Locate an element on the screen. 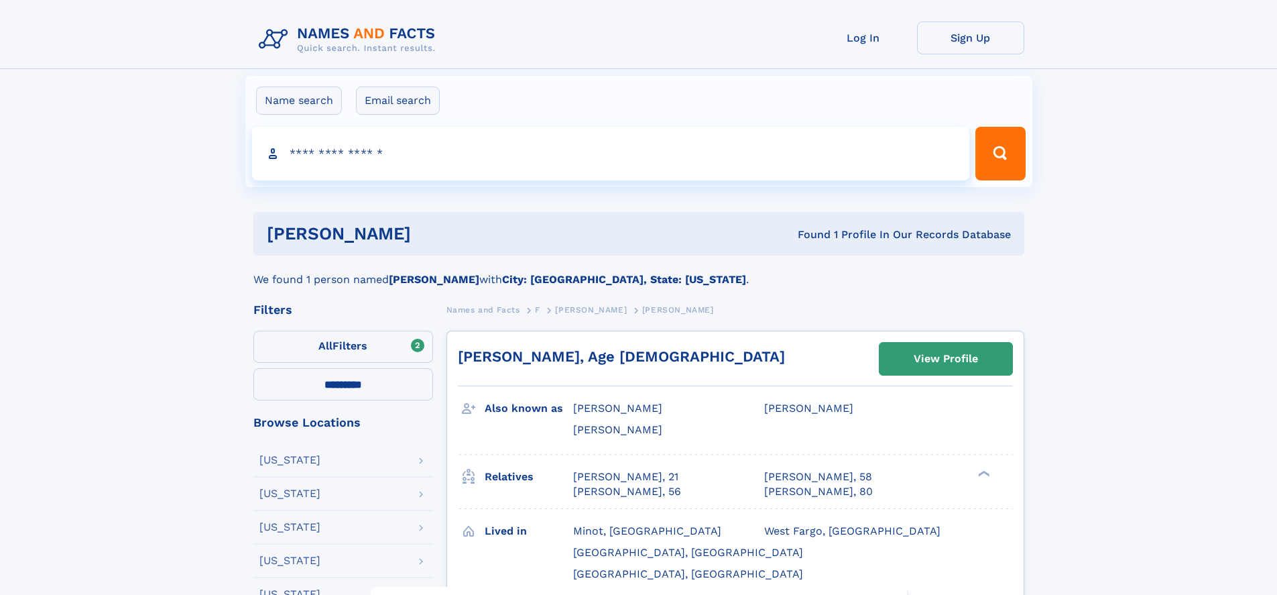 The width and height of the screenshot is (1277, 595). h3: Also known as is located at coordinates (529, 408).